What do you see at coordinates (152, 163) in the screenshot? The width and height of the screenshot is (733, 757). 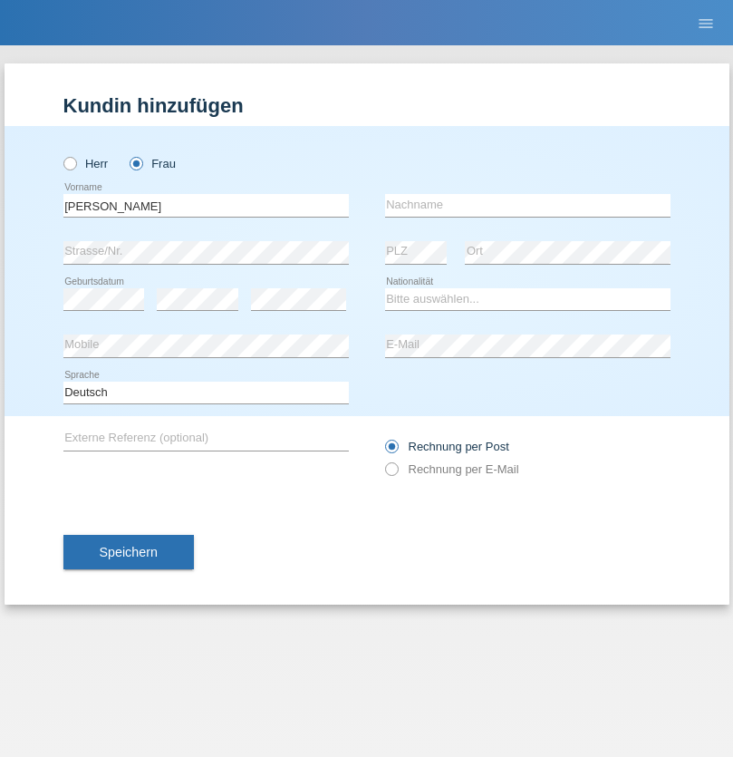 I see `label: Frau` at bounding box center [152, 163].